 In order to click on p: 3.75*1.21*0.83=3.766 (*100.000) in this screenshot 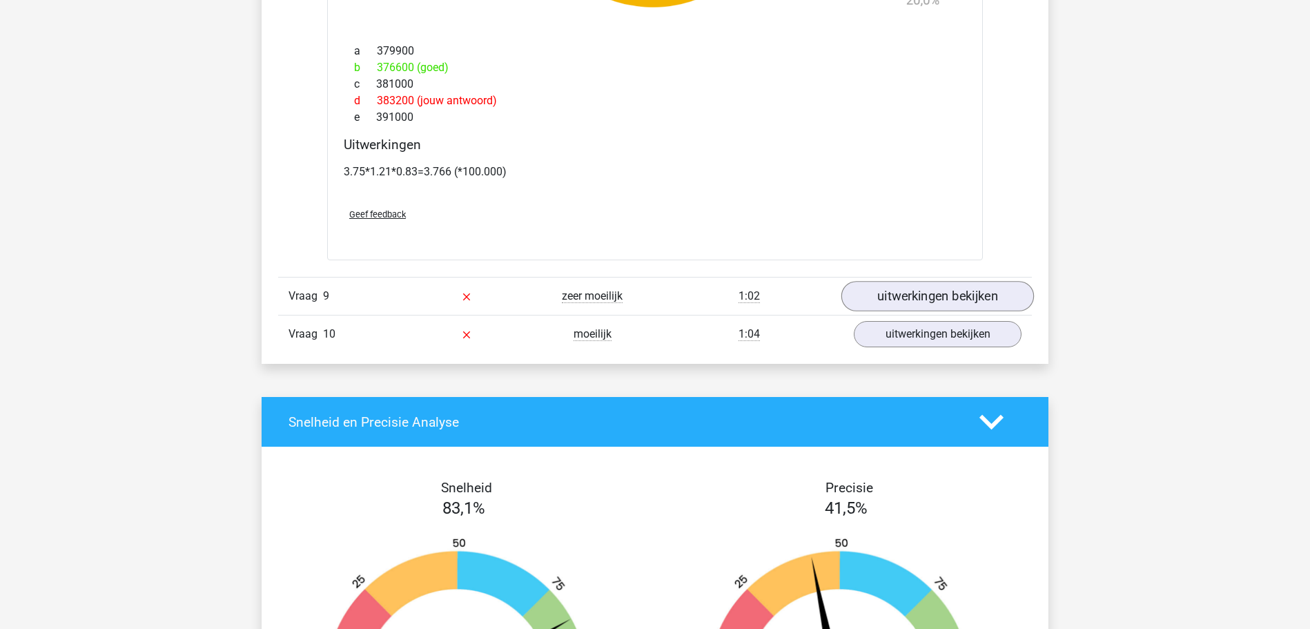, I will do `click(655, 172)`.